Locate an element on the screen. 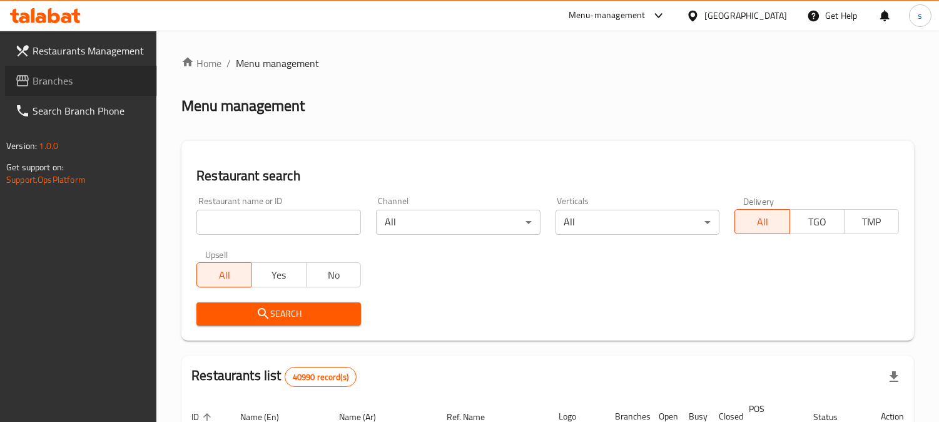 Image resolution: width=939 pixels, height=422 pixels. span: No is located at coordinates (333, 275).